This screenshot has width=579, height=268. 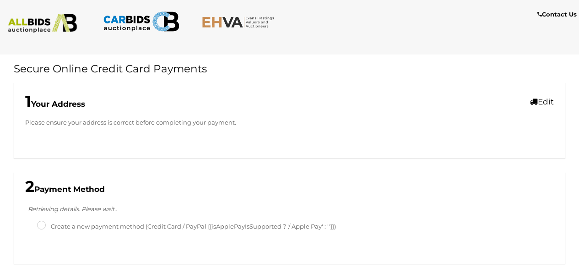 What do you see at coordinates (65, 189) in the screenshot?
I see `b: Payment Method` at bounding box center [65, 189].